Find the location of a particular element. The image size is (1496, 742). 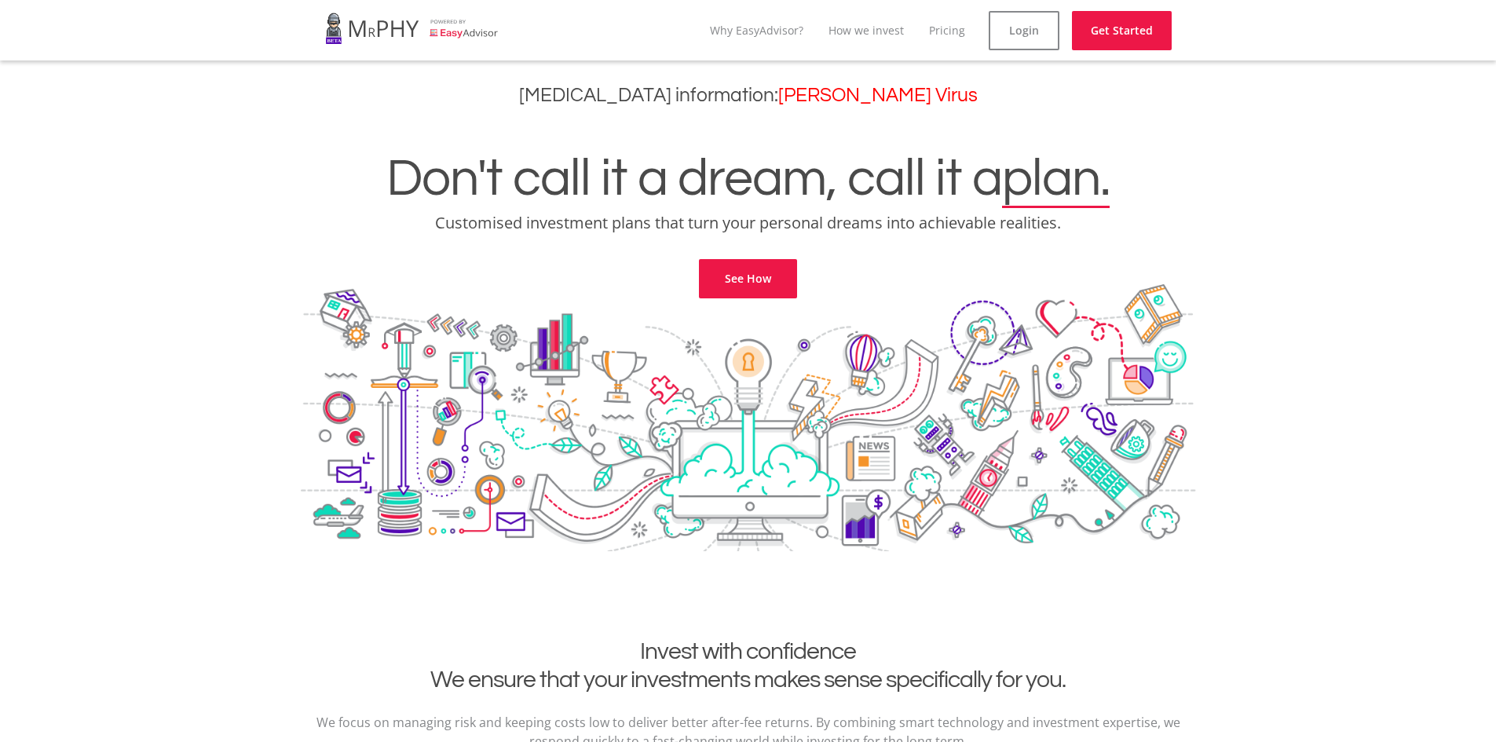

h1: Don't call it a dream, call it a is located at coordinates (748, 179).